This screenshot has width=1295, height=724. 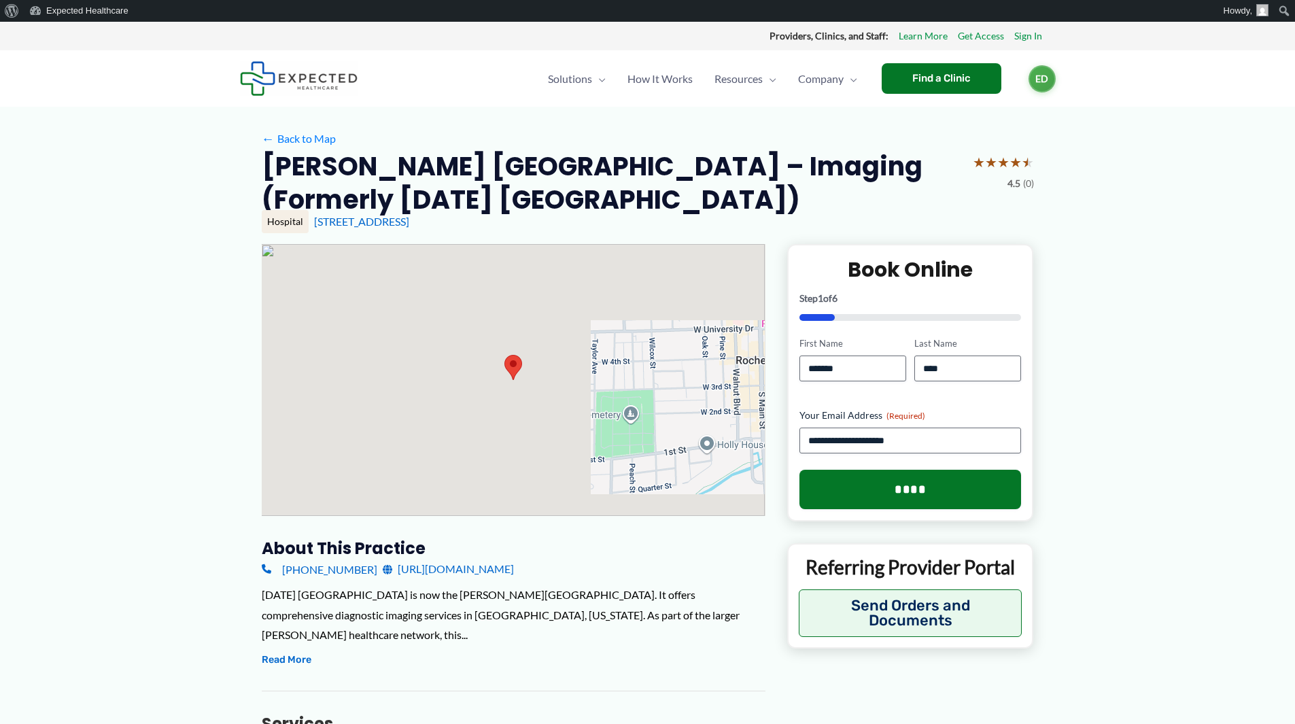 What do you see at coordinates (827, 79) in the screenshot?
I see `a: CompanyMenu Toggle` at bounding box center [827, 79].